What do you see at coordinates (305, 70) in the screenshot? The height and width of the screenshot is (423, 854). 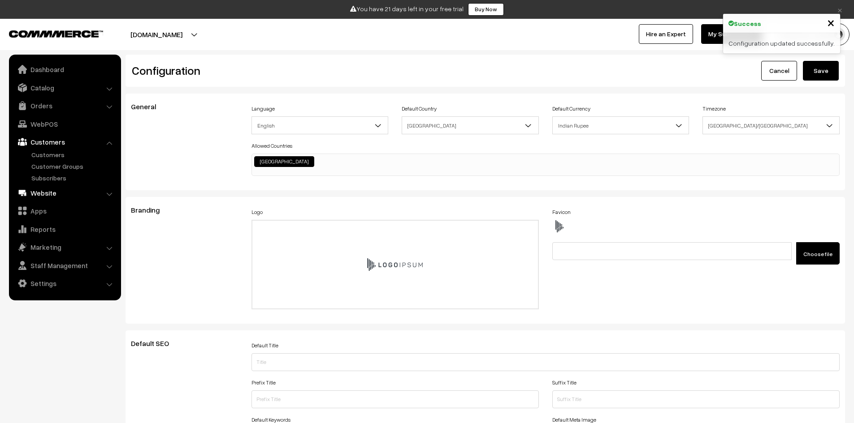 I see `h2: Configuration` at bounding box center [305, 70].